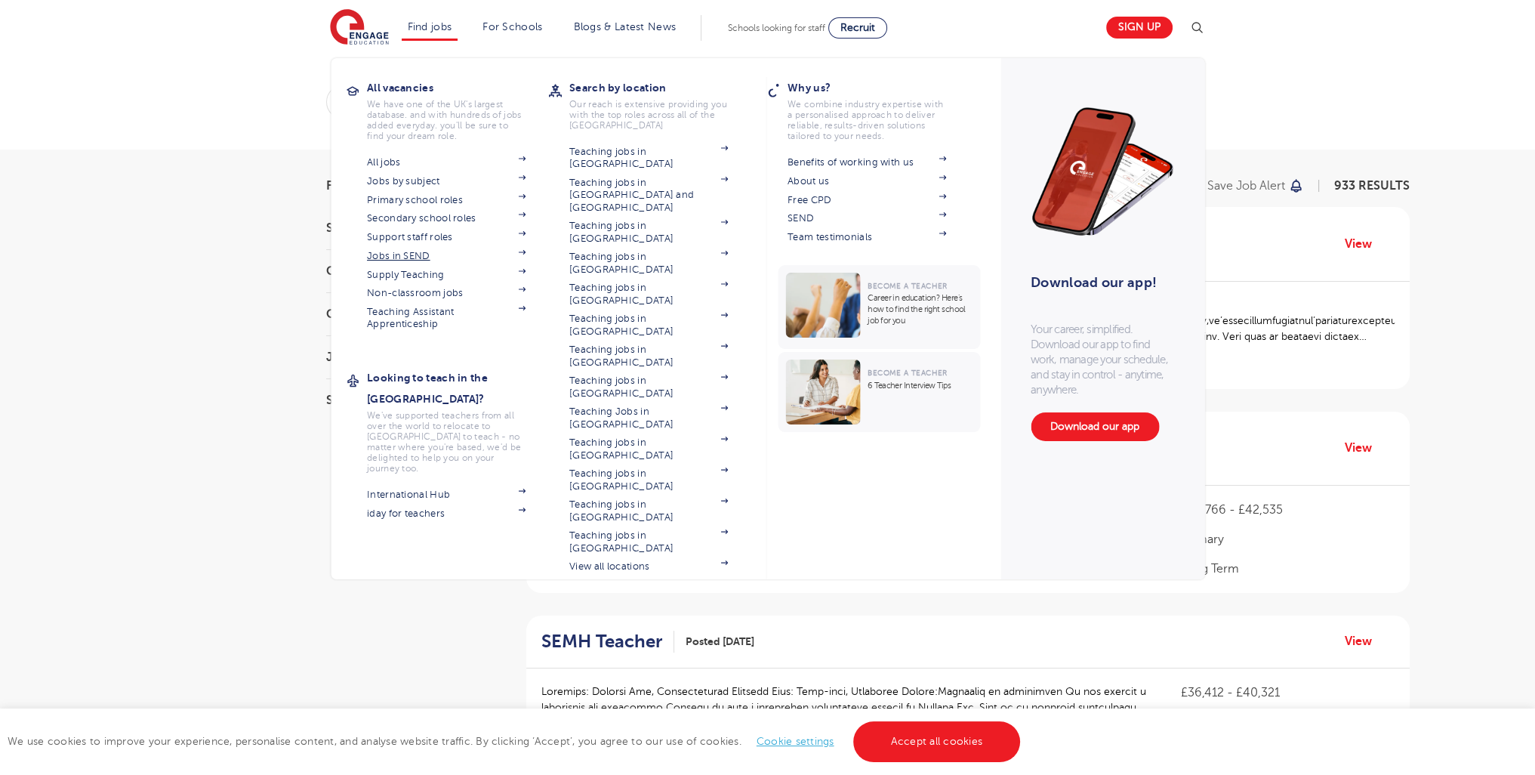  Describe the element at coordinates (846, 707) in the screenshot. I see `p: Loremips: Dolorsi Ame, Consecteturad Elitsedd Eius: Temp-inci, Utlaboree Dolore:Magnaaliq en admi...` at that location.